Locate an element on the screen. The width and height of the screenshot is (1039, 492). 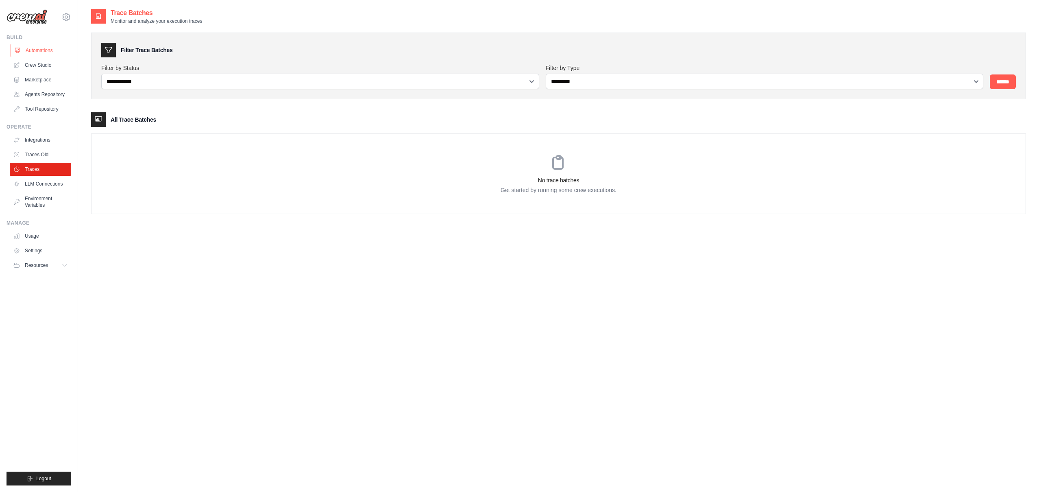
a: Marketplace is located at coordinates (40, 80).